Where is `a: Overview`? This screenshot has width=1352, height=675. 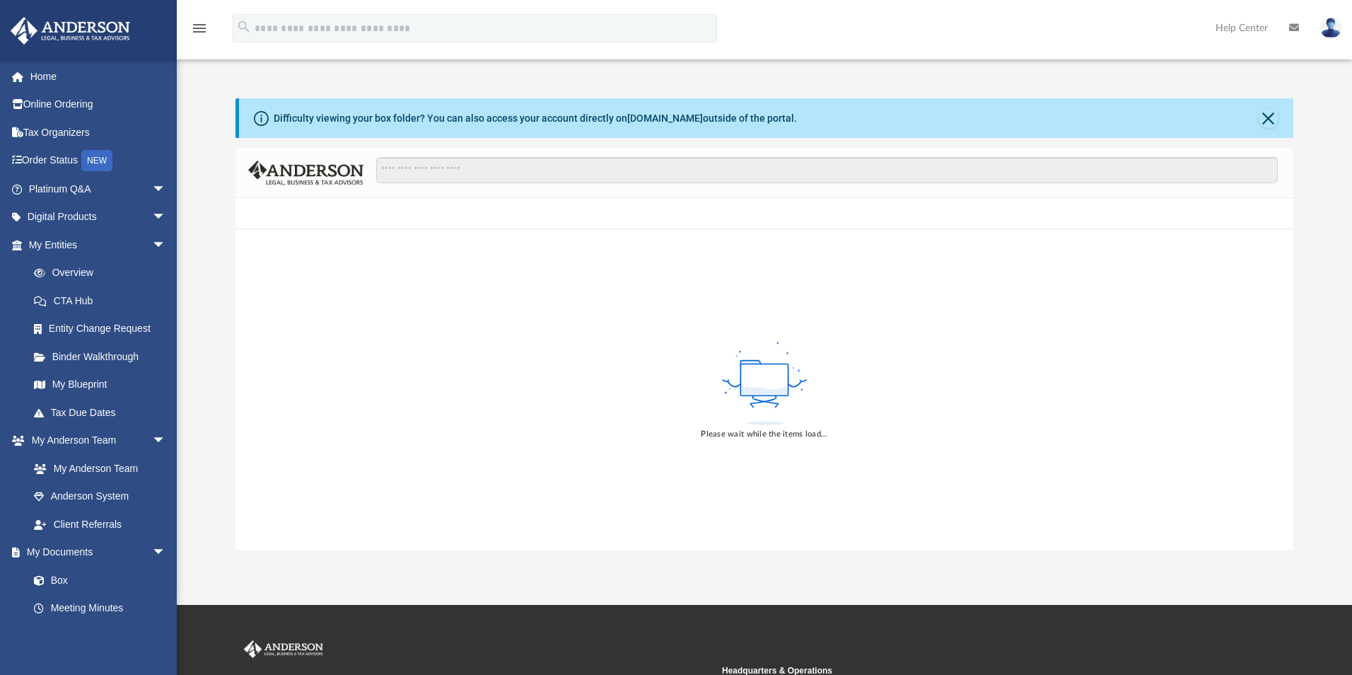 a: Overview is located at coordinates (103, 273).